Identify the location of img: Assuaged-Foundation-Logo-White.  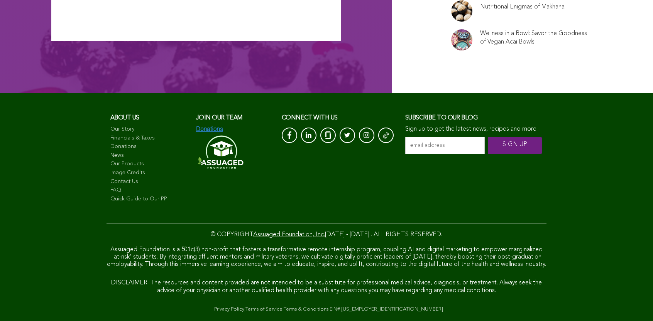
(220, 152).